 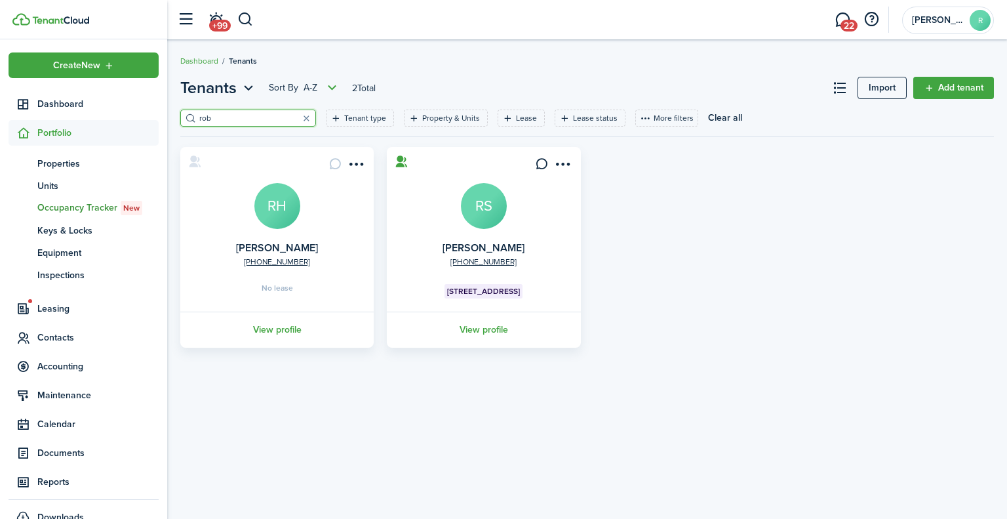 I want to click on span: +99, so click(x=220, y=26).